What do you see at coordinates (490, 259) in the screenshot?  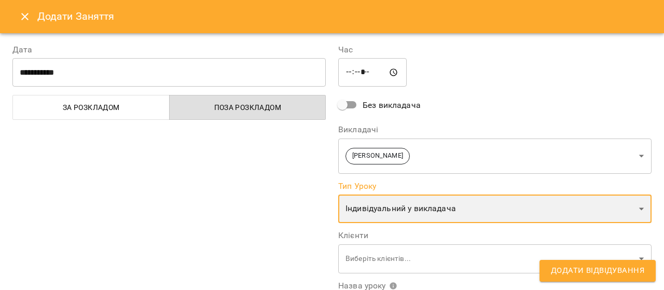 I see `p: Виберіть клієнтів...` at bounding box center [490, 259].